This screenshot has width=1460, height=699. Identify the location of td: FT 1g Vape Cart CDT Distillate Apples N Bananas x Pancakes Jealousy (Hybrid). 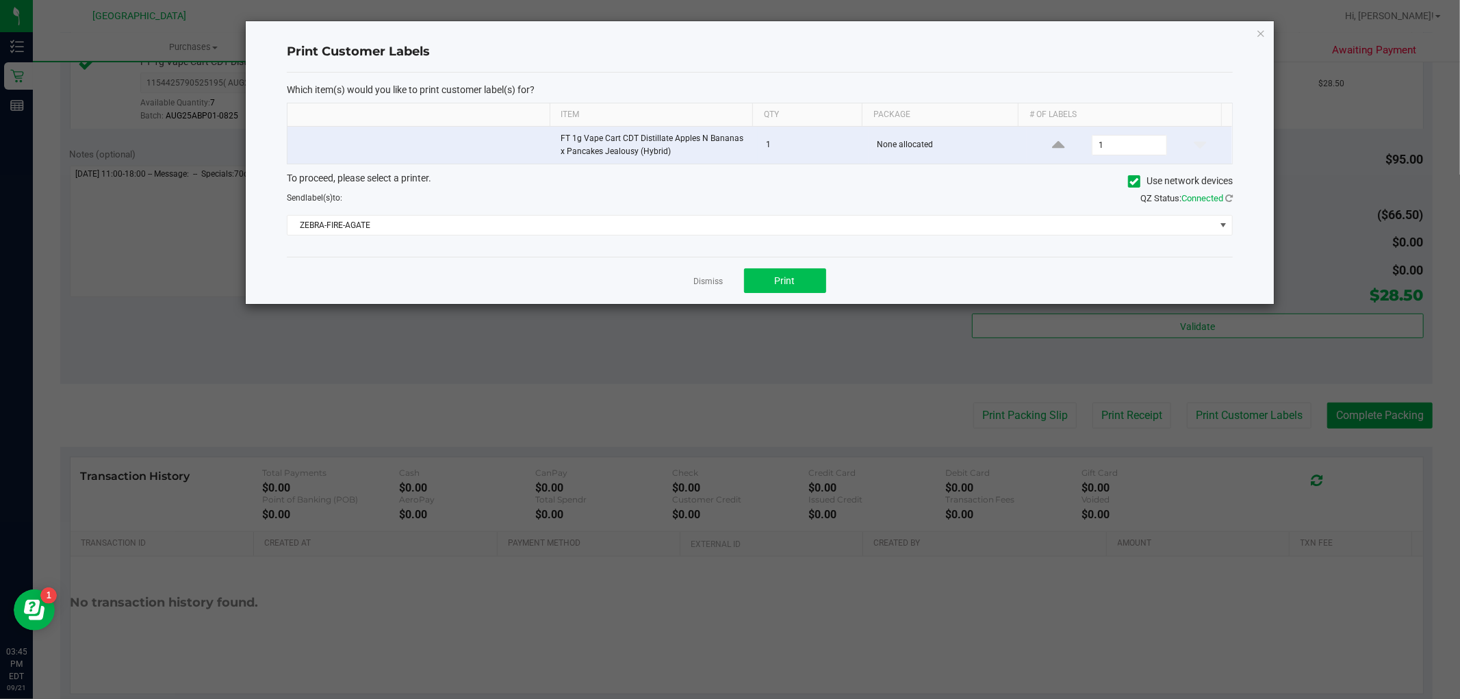
(655, 145).